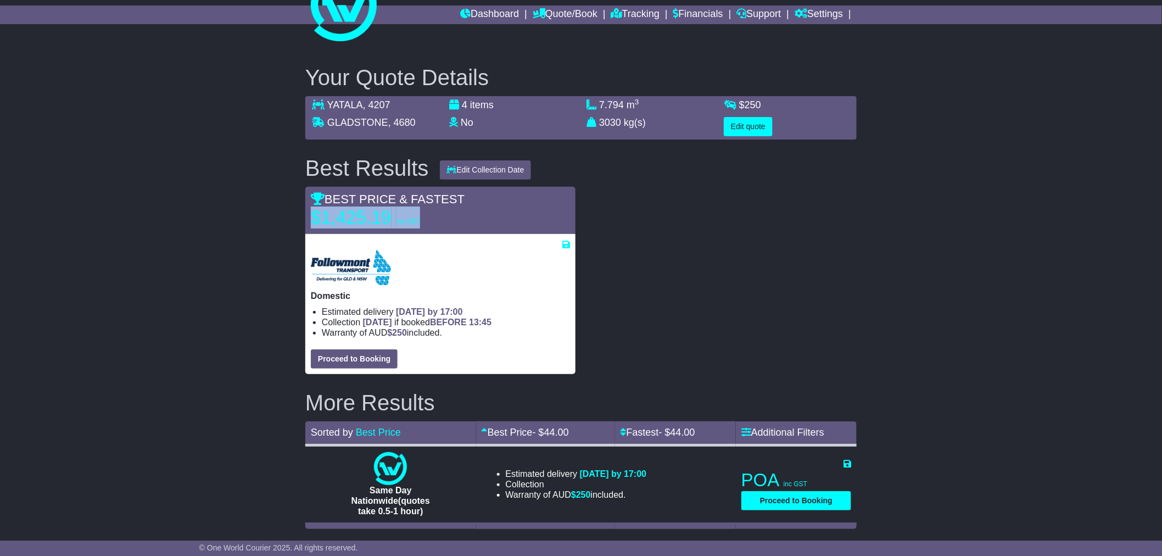 Image resolution: width=1162 pixels, height=556 pixels. What do you see at coordinates (525, 432) in the screenshot?
I see `a: Best Price- $44.00` at bounding box center [525, 432].